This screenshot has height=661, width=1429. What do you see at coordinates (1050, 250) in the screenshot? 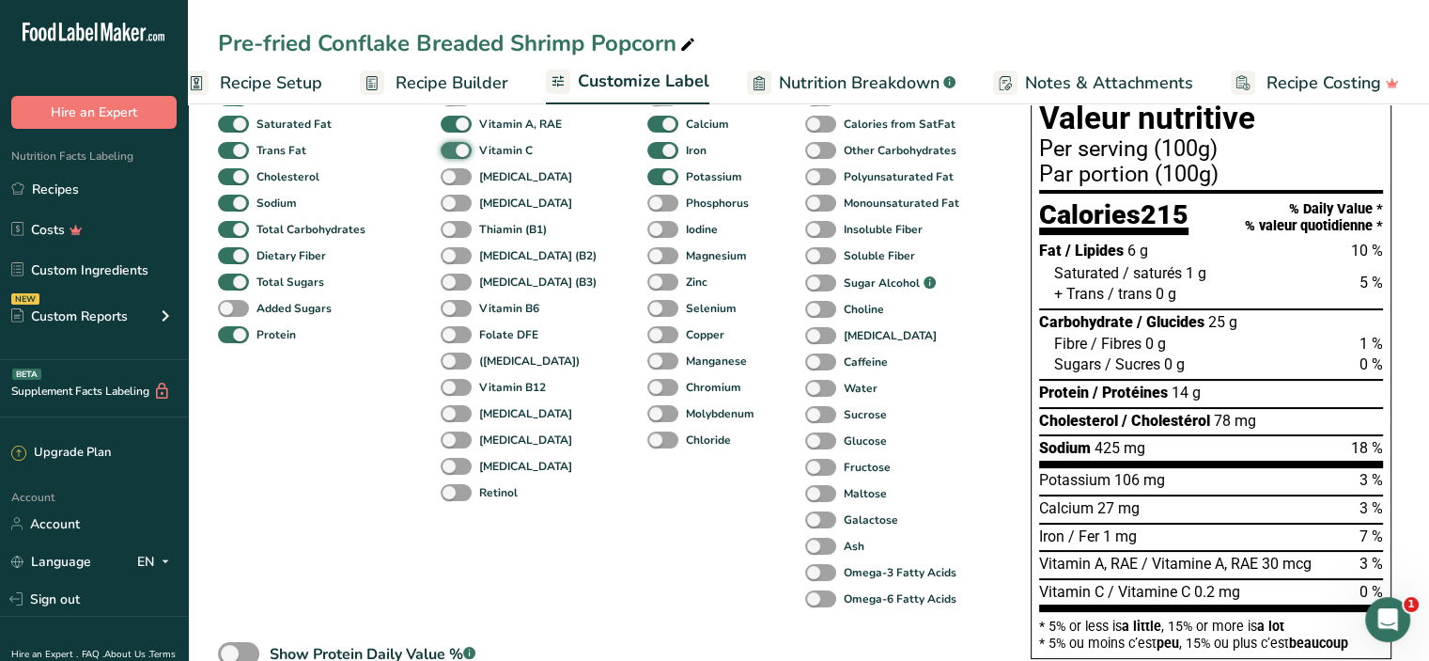
I see `span: Fat` at bounding box center [1050, 250].